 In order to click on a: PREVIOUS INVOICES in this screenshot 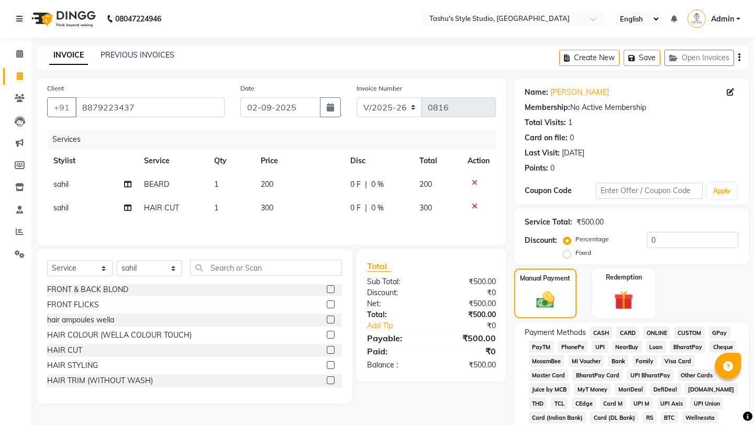, I will do `click(137, 55)`.